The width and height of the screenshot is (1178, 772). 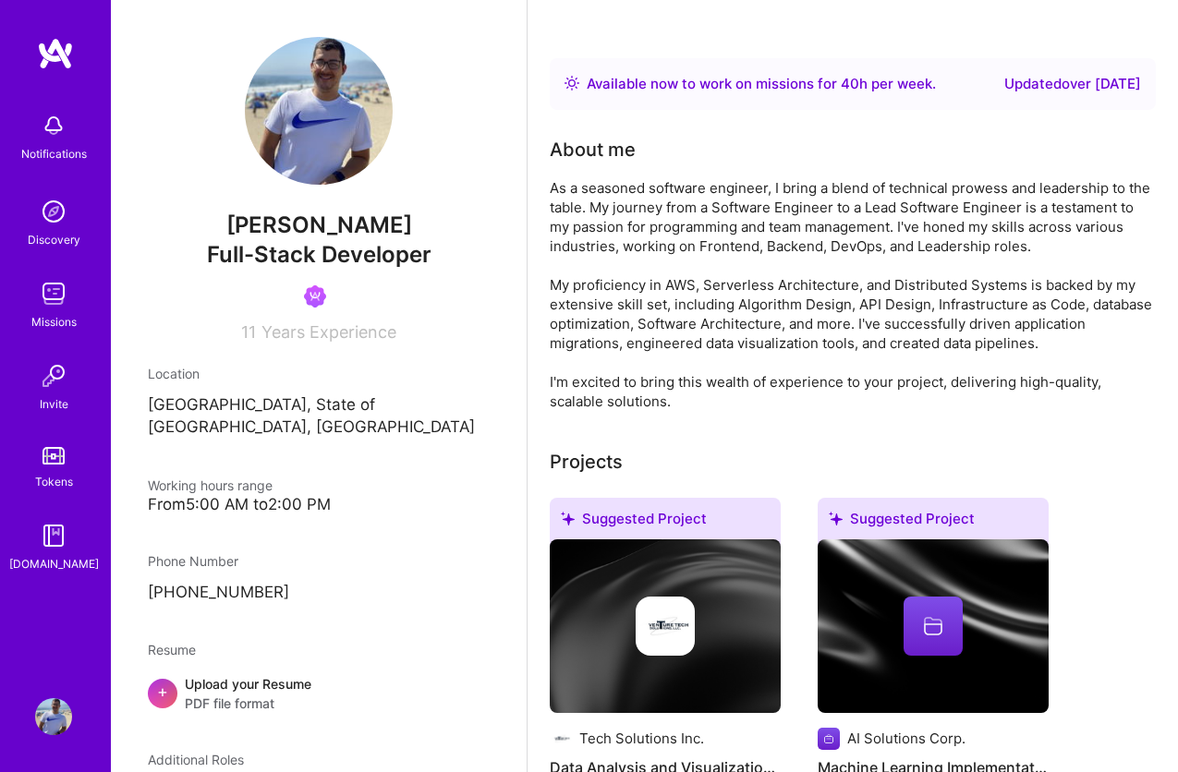 I want to click on img: logo, so click(x=55, y=54).